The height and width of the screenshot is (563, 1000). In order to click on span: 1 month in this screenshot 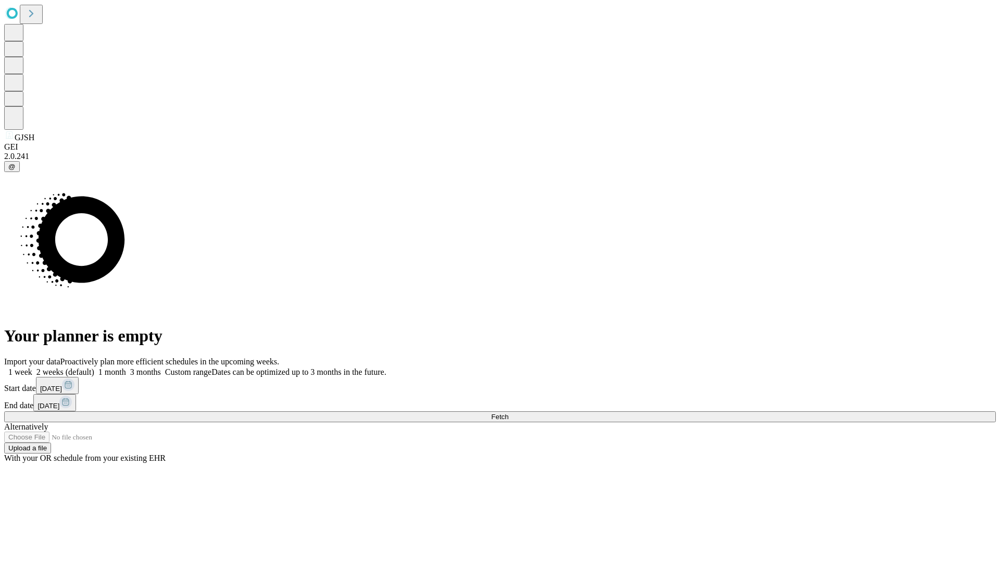, I will do `click(112, 371)`.